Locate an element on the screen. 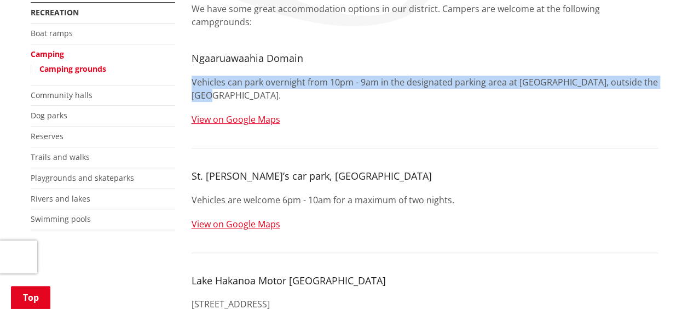 The height and width of the screenshot is (309, 688). a: Community halls is located at coordinates (61, 95).